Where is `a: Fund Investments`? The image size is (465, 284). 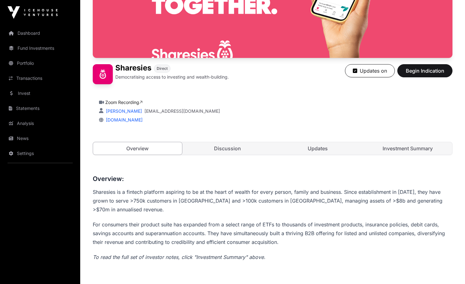
a: Fund Investments is located at coordinates (40, 48).